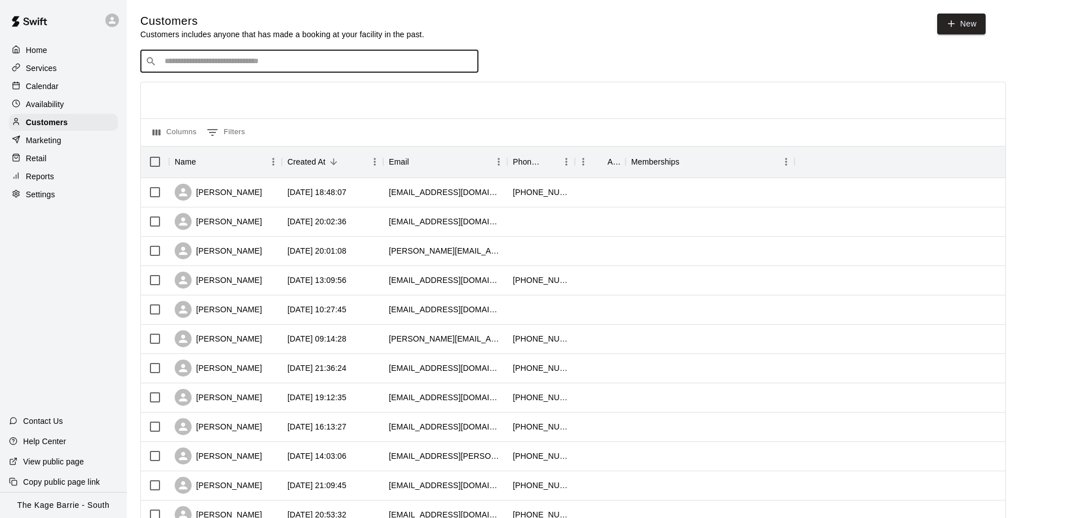 This screenshot has height=518, width=1082. Describe the element at coordinates (317, 280) in the screenshot. I see `div: 2025-09-08 13:09:56` at that location.